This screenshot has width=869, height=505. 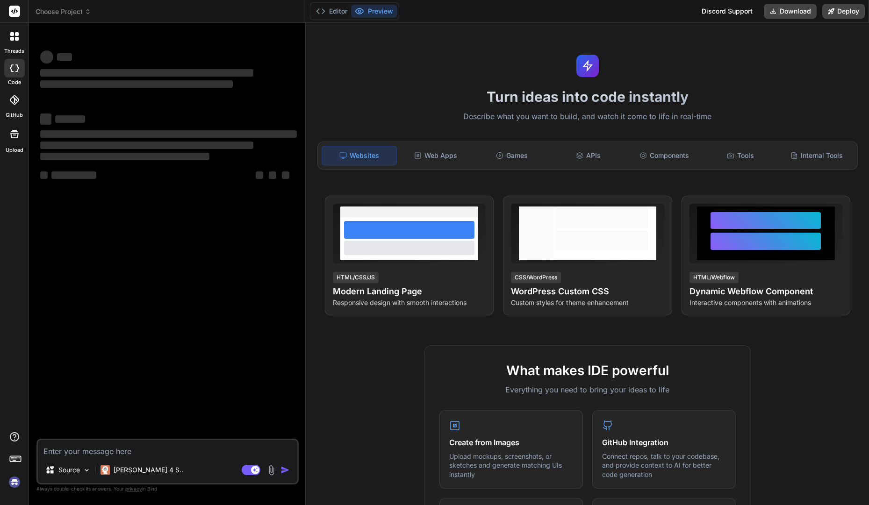 I want to click on button: Preview, so click(x=374, y=11).